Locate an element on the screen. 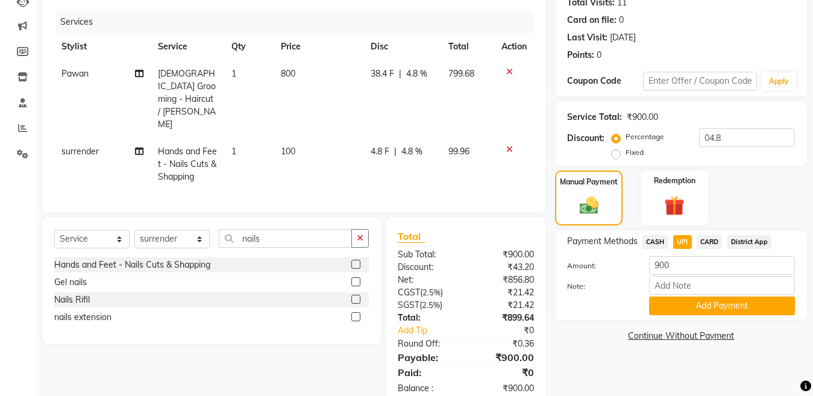 This screenshot has height=396, width=813. div: Round Off: is located at coordinates (427, 344).